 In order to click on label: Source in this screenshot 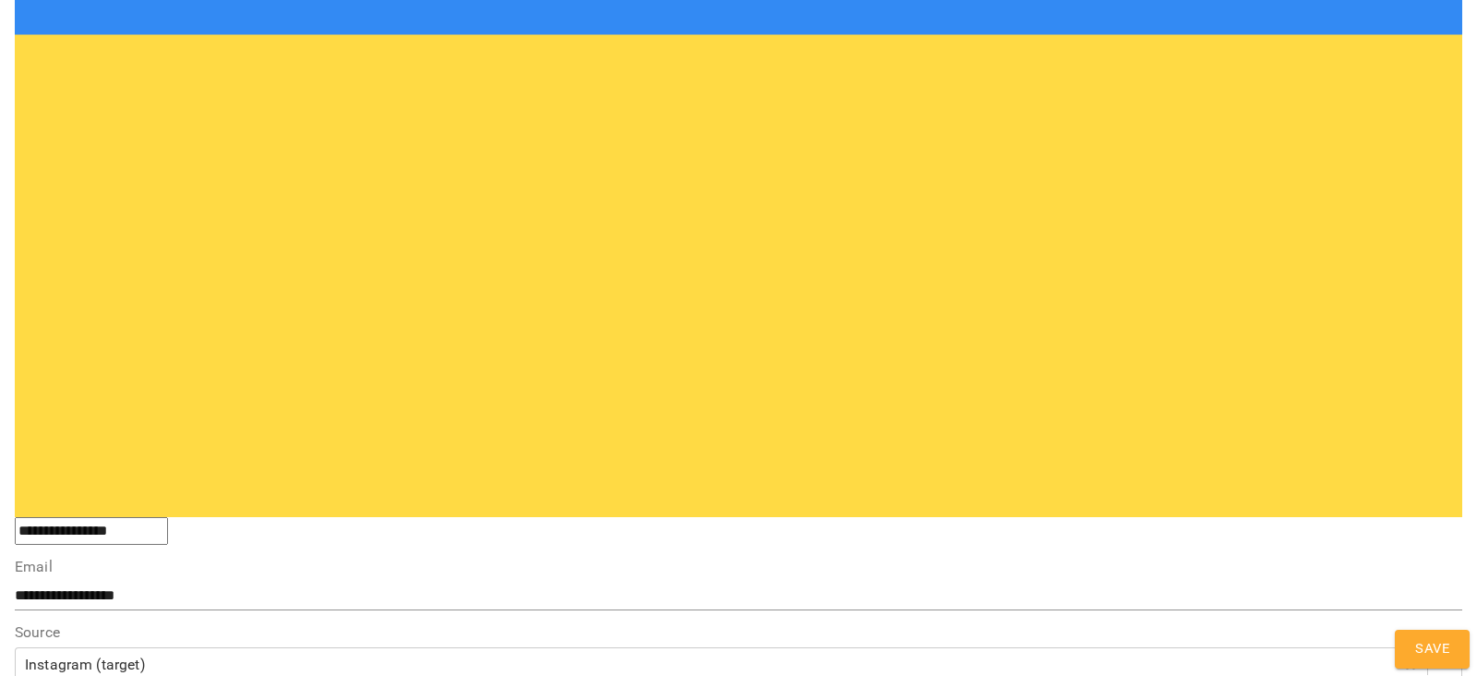, I will do `click(739, 632)`.